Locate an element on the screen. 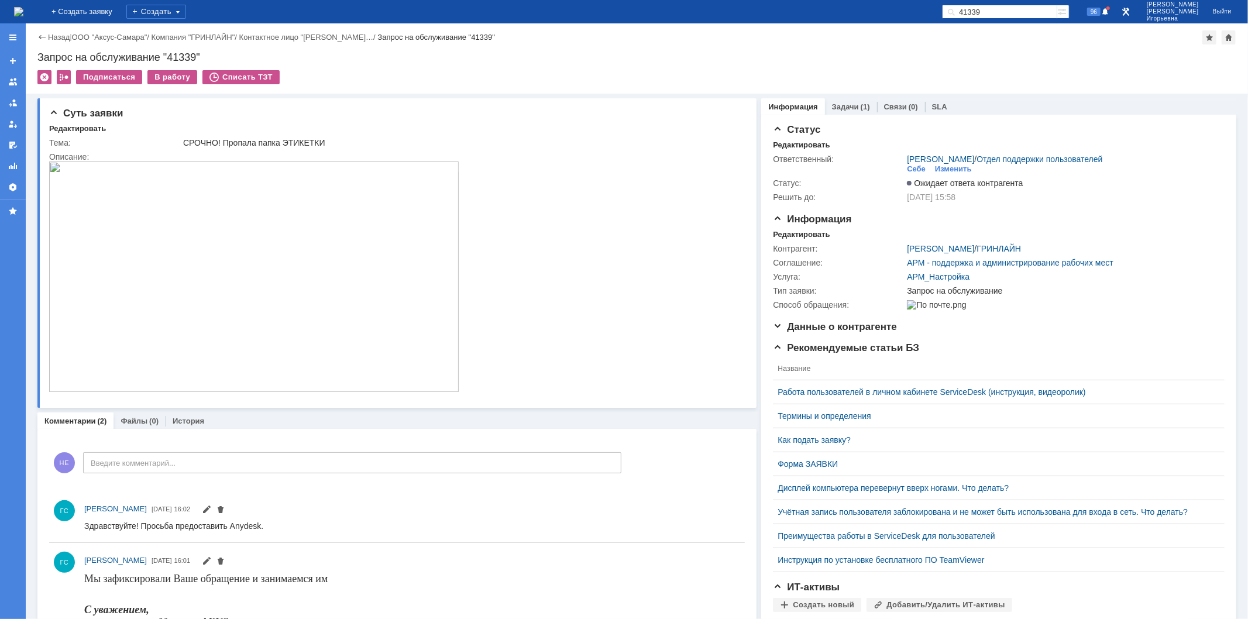 This screenshot has width=1248, height=619. a: Дисплей компьютера перевернут вверх ногами. Что делать? is located at coordinates (994, 488).